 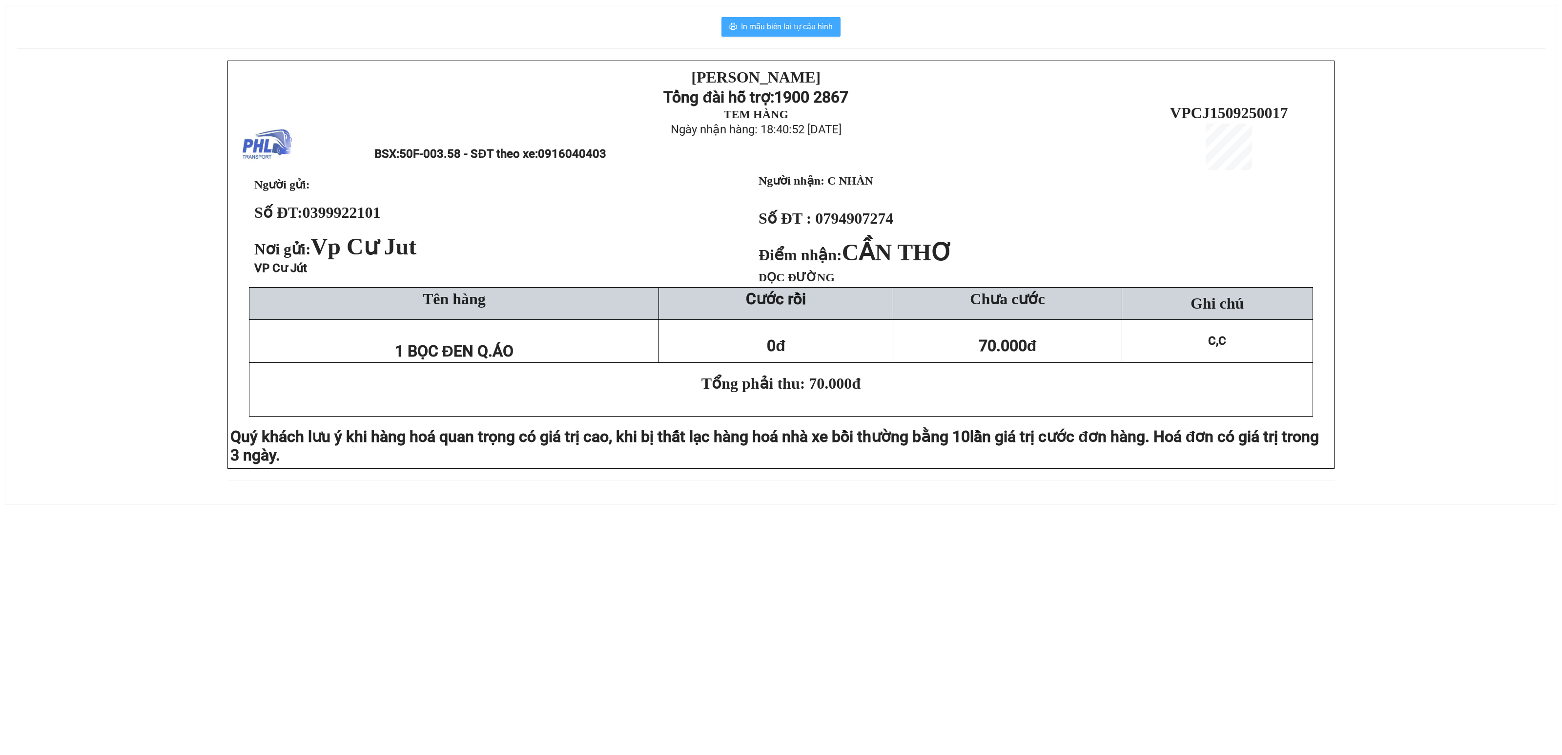 I want to click on span: C,C, so click(x=1217, y=341).